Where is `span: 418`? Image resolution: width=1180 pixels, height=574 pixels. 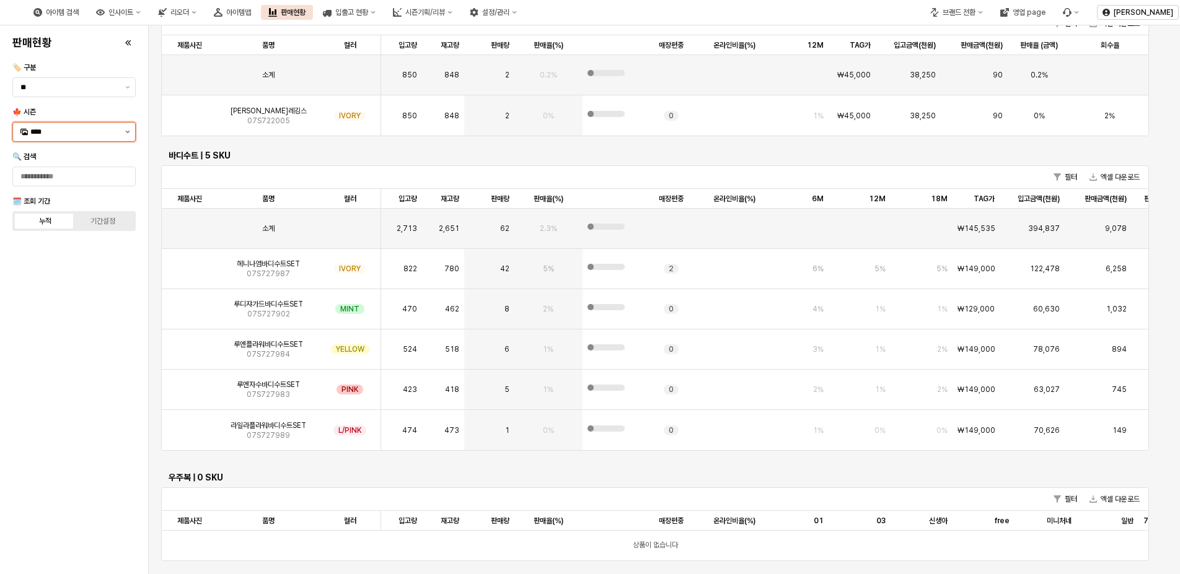 span: 418 is located at coordinates (452, 390).